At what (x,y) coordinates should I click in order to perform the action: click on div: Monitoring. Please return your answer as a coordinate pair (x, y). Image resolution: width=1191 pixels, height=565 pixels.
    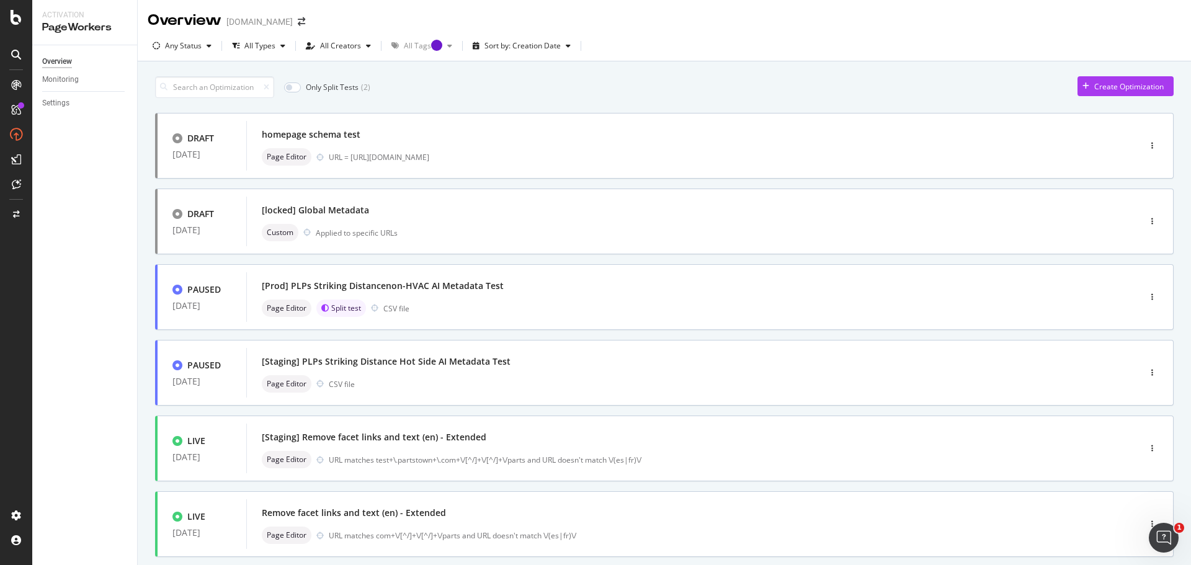
    Looking at the image, I should click on (60, 79).